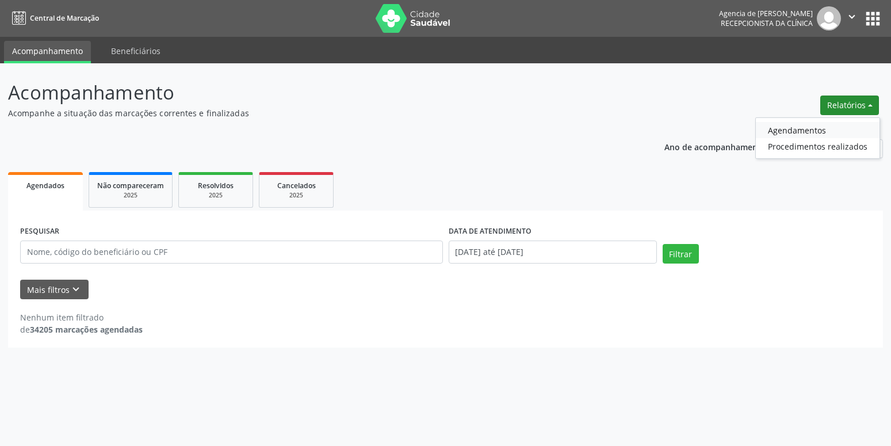 This screenshot has height=446, width=891. Describe the element at coordinates (231, 252) in the screenshot. I see `input: Nome, código do beneficiário ou CPF` at that location.